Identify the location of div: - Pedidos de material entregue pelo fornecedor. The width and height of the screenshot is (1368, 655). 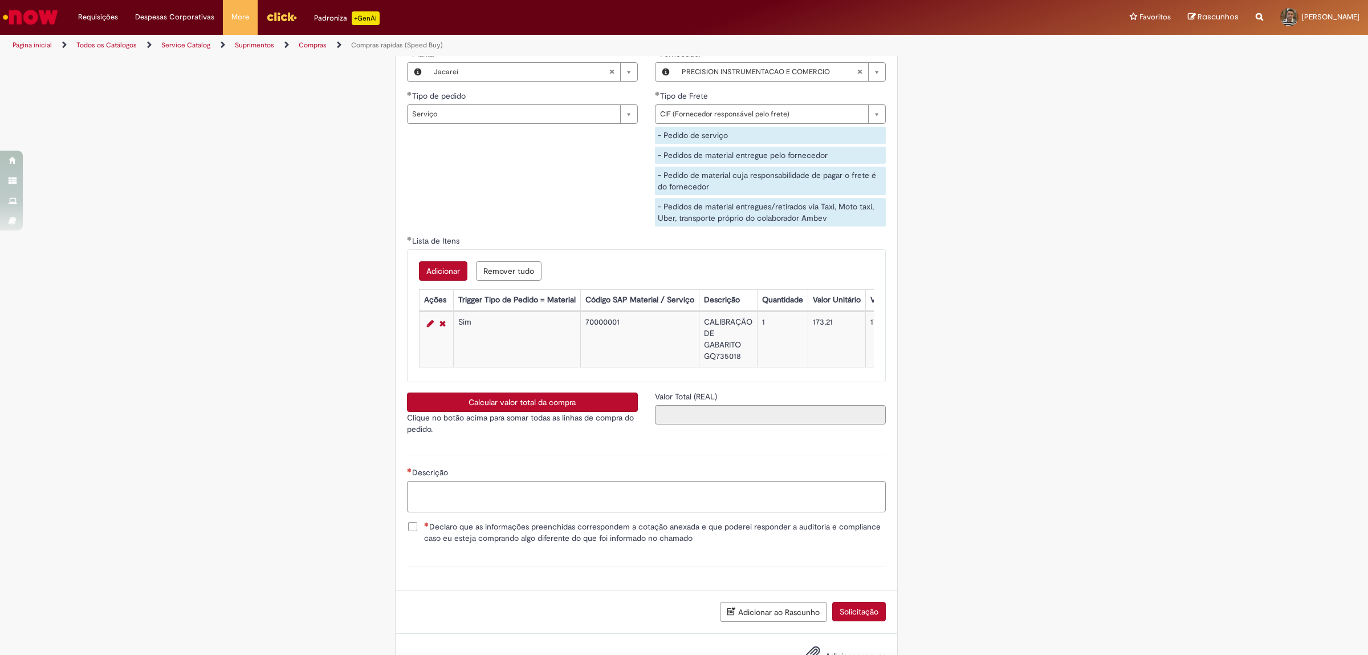
(770, 155).